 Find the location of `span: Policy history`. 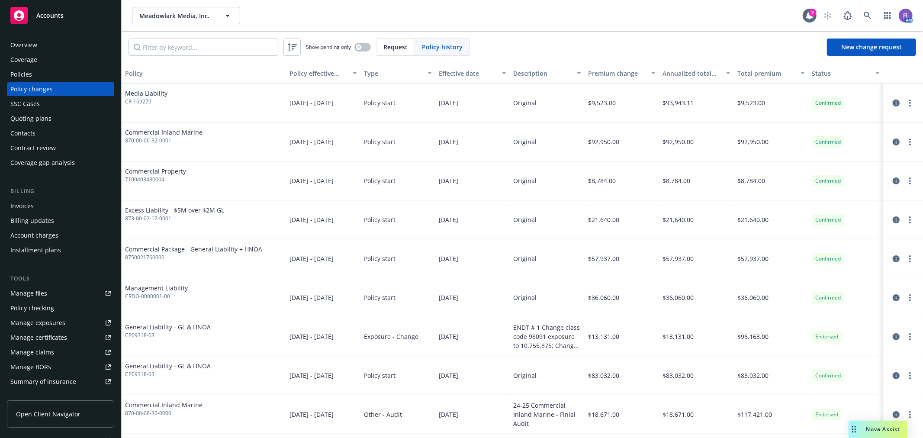

span: Policy history is located at coordinates (442, 47).